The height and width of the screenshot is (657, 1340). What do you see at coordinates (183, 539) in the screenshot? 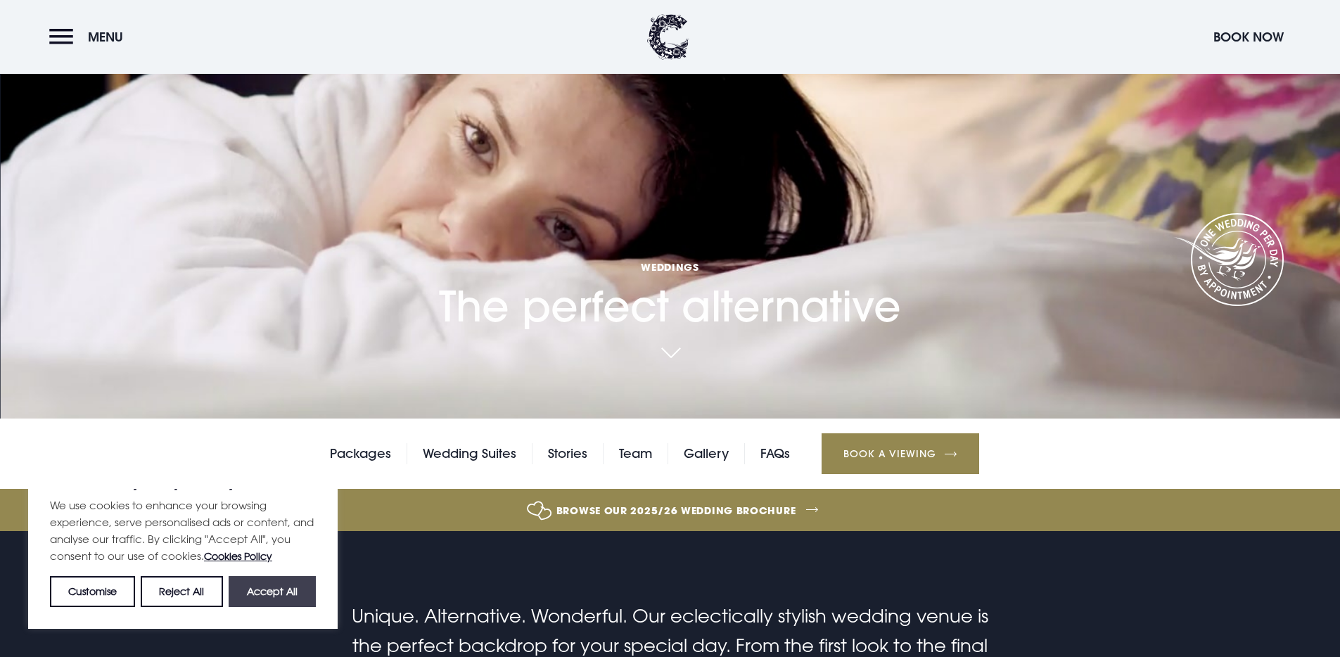
I see `div: We value your privacy` at bounding box center [183, 539].